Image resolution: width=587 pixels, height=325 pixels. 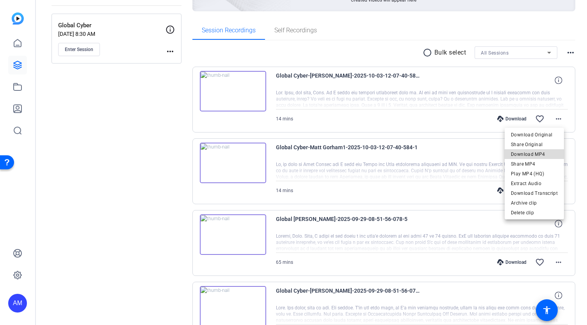 I want to click on span: Archive clip, so click(x=534, y=203).